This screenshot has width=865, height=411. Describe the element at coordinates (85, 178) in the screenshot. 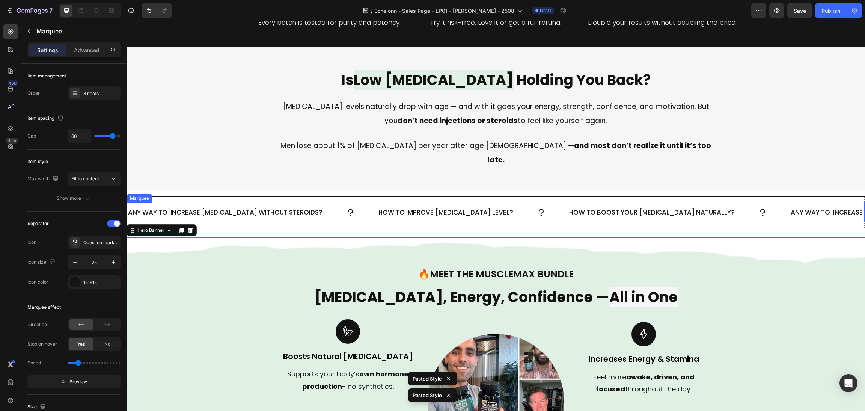

I see `span: Fit to content` at that location.